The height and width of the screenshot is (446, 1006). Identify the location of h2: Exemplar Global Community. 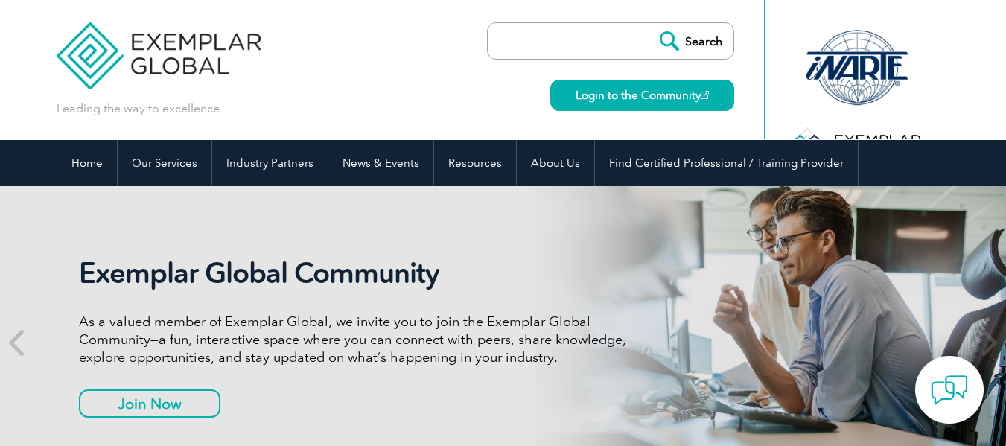
(358, 273).